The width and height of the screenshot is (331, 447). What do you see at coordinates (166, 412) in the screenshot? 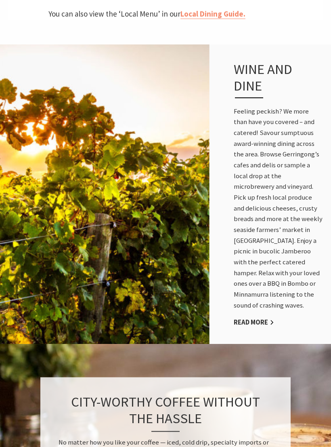
I see `h3: City-worthy coffee without the hassle` at bounding box center [166, 412].